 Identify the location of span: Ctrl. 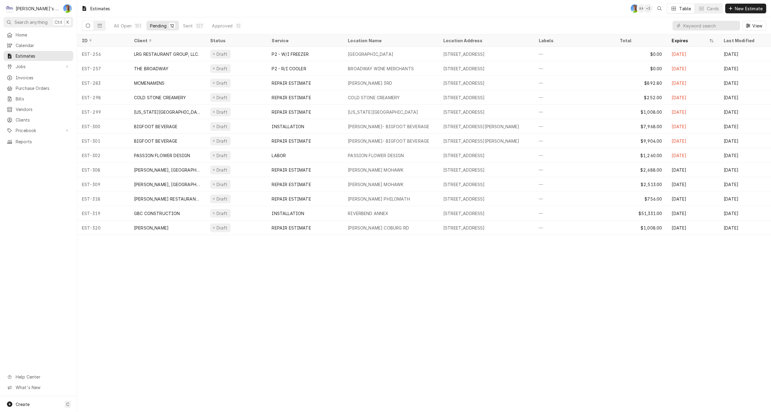
(58, 22).